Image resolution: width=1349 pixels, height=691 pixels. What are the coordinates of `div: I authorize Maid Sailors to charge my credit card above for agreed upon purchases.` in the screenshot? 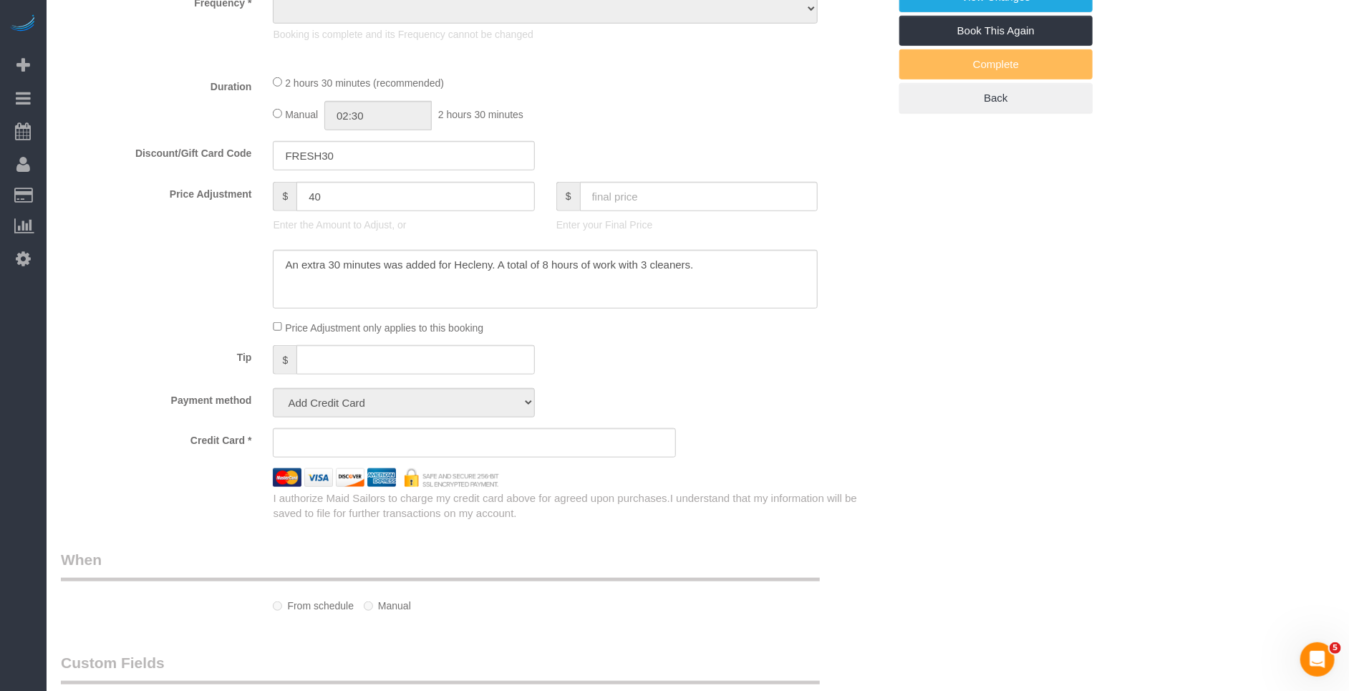 It's located at (580, 505).